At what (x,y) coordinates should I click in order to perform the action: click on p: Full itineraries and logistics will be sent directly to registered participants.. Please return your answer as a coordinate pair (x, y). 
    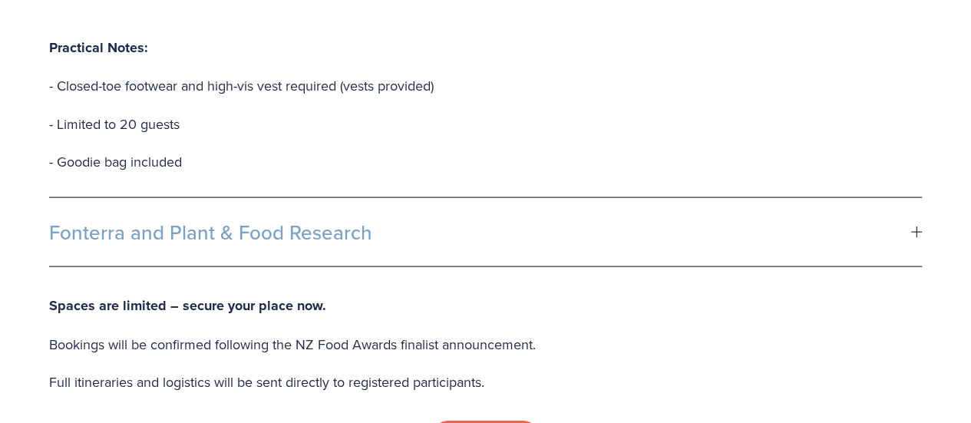
    Looking at the image, I should click on (485, 382).